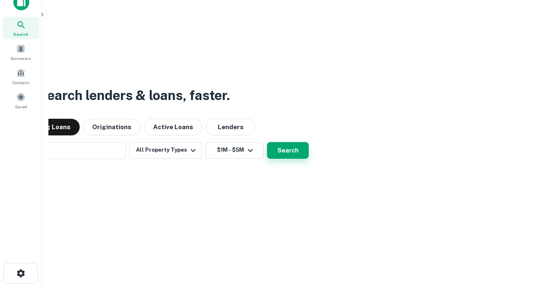 The width and height of the screenshot is (534, 300). I want to click on a: Borrowers, so click(21, 52).